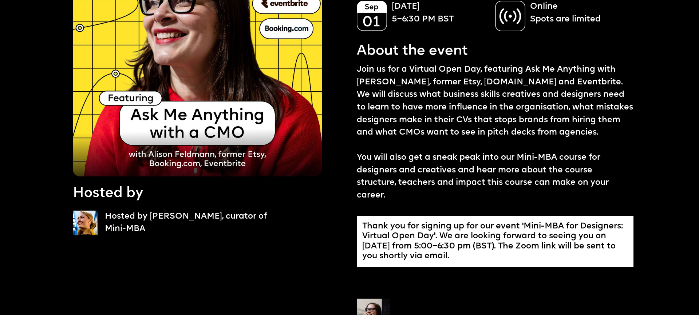  What do you see at coordinates (578, 13) in the screenshot?
I see `p: Online Spots are limited` at bounding box center [578, 13].